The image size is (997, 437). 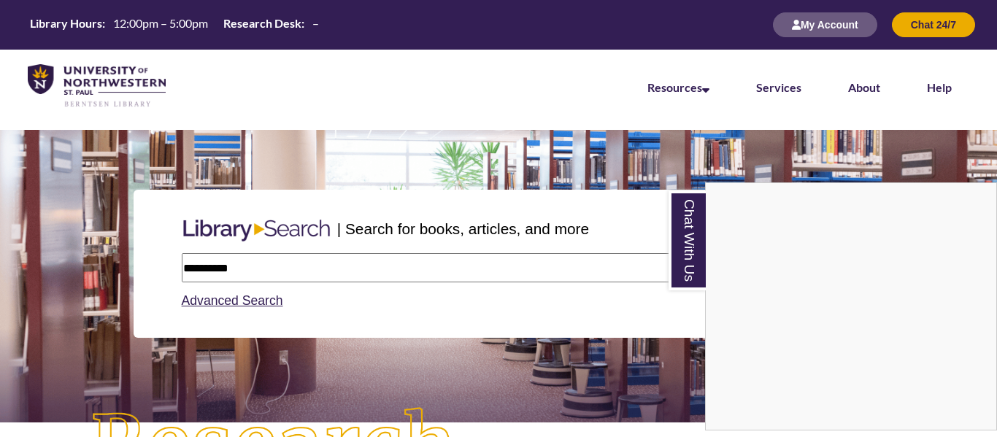 I want to click on div: Chat With Us, so click(x=851, y=307).